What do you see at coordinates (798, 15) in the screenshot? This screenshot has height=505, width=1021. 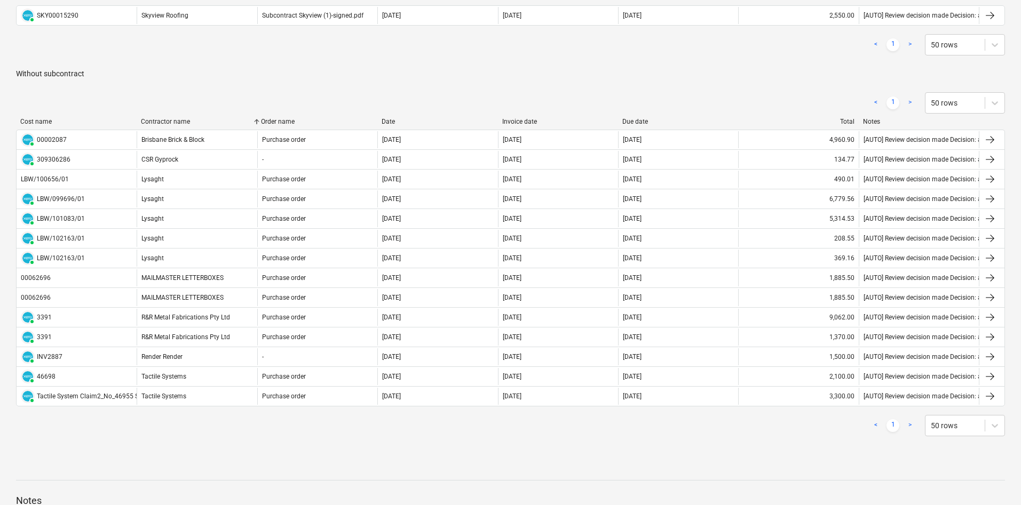 I see `div: 2,550.00` at bounding box center [798, 15].